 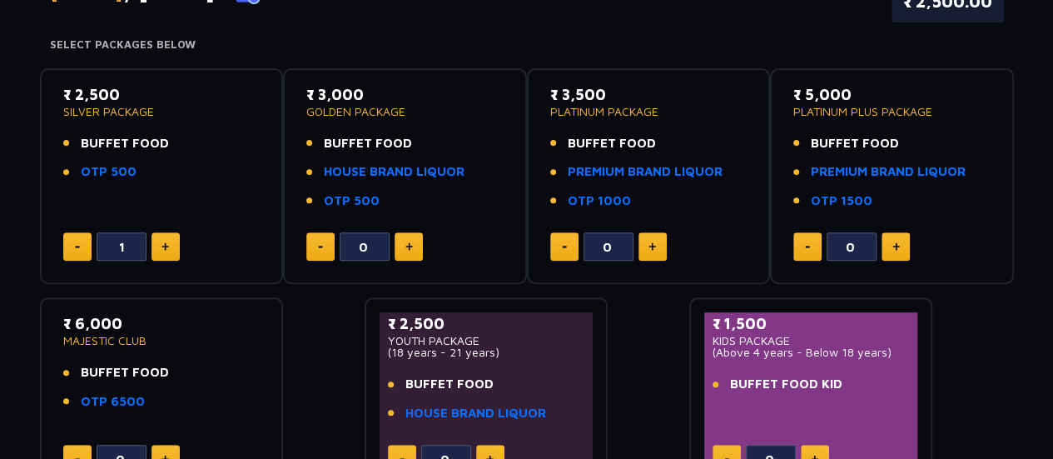 What do you see at coordinates (841, 201) in the screenshot?
I see `a: OTP 1500` at bounding box center [841, 201].